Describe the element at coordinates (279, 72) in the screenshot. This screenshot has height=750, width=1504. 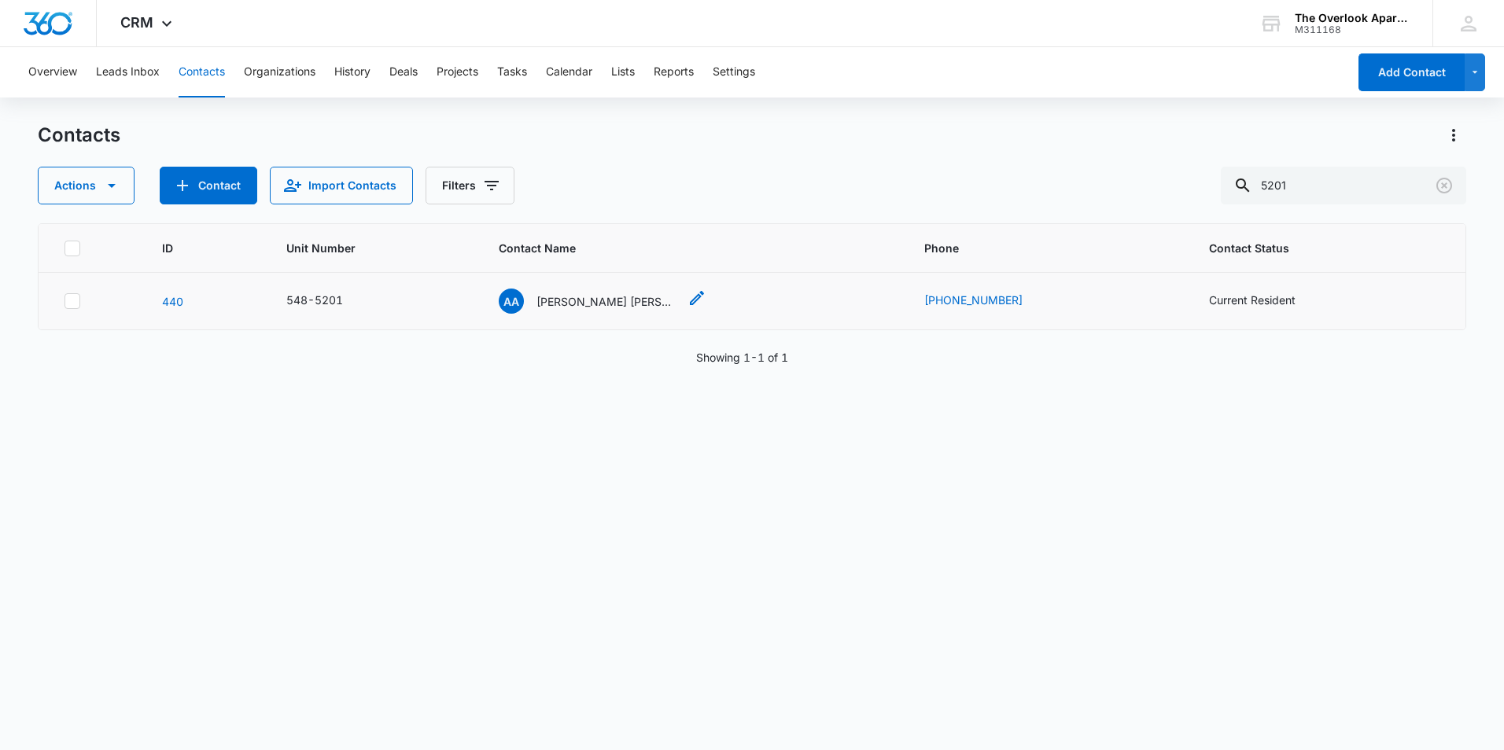
I see `button: Organizations` at that location.